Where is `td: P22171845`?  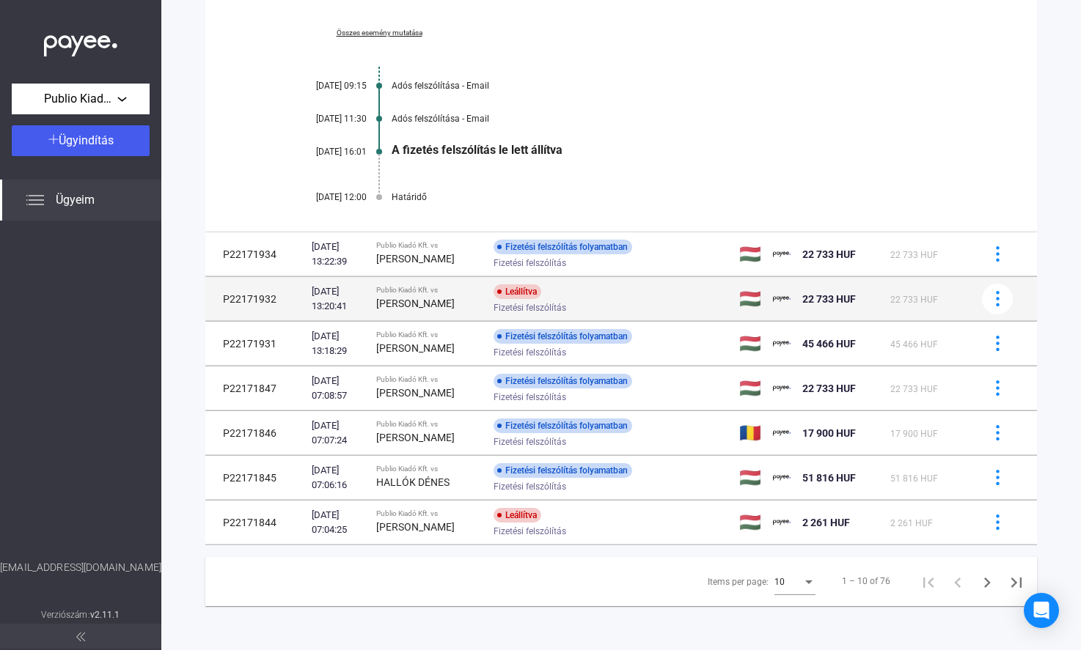
td: P22171845 is located at coordinates (255, 478).